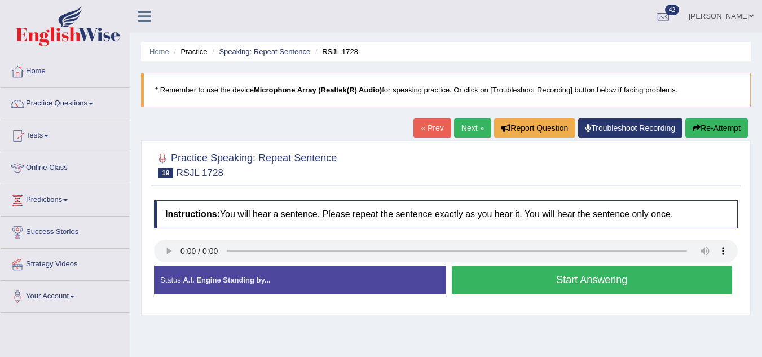  Describe the element at coordinates (630, 128) in the screenshot. I see `a: Troubleshoot Recording` at that location.